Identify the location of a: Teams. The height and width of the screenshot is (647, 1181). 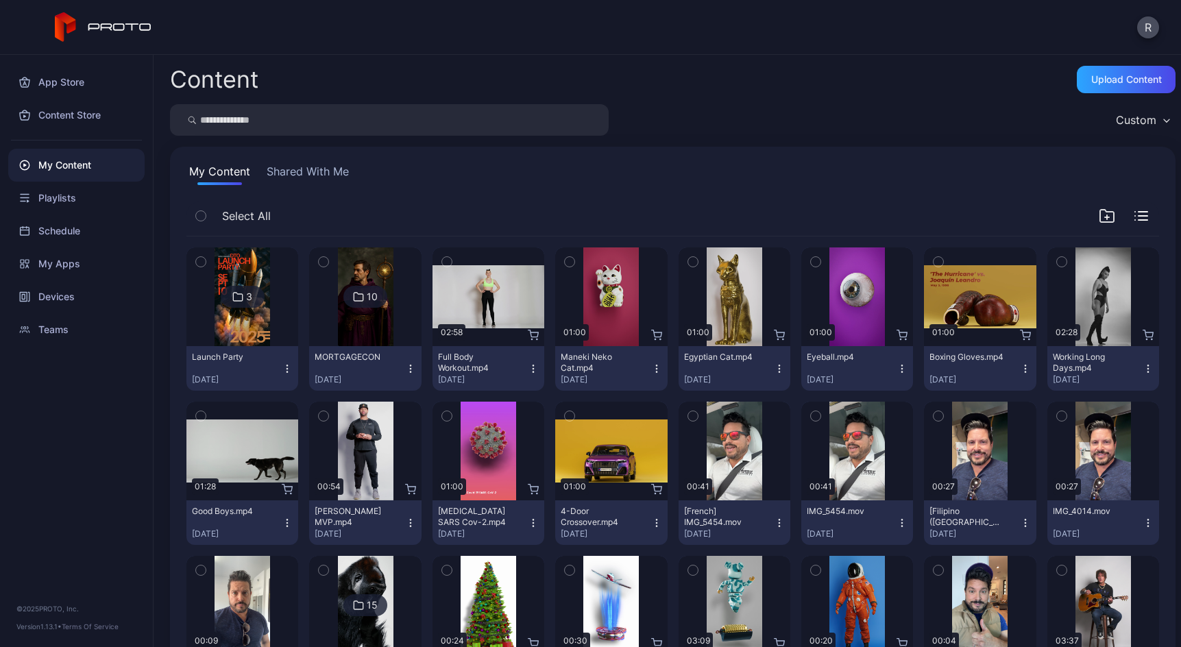
(76, 330).